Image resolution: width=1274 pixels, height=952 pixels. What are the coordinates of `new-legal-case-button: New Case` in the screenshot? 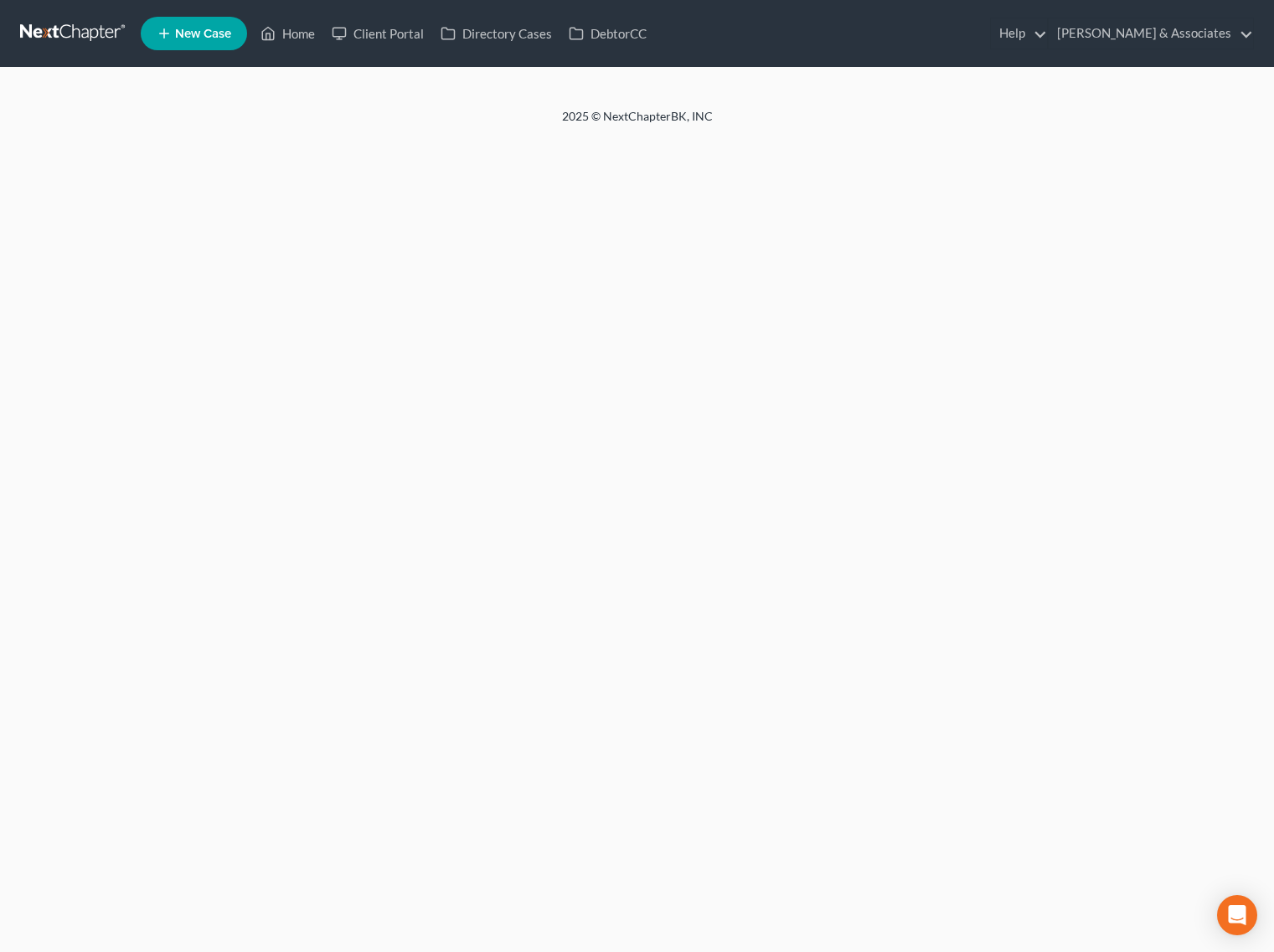 It's located at (193, 34).